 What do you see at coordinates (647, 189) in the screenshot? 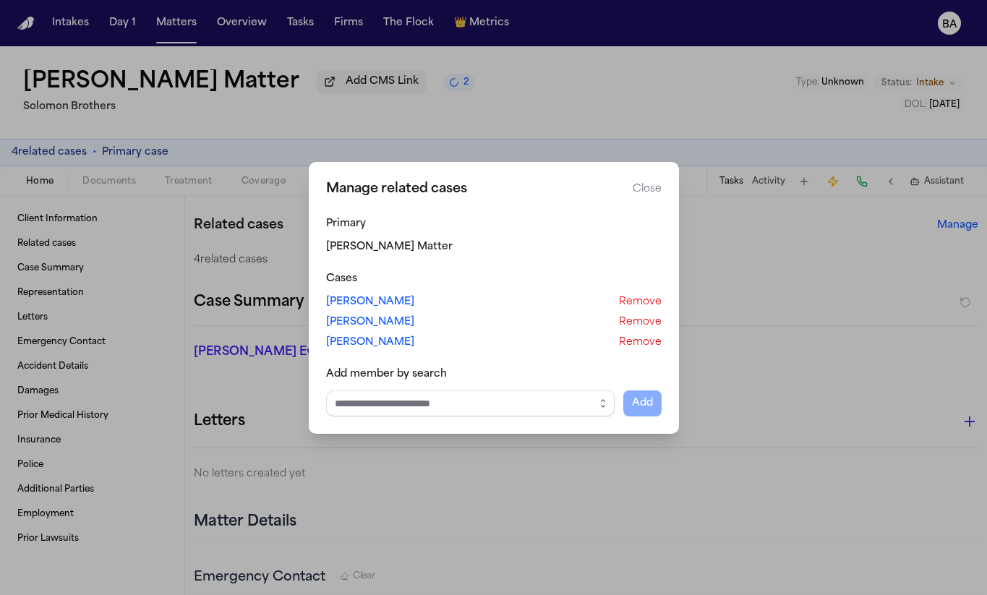
I see `button: Close` at bounding box center [647, 189].